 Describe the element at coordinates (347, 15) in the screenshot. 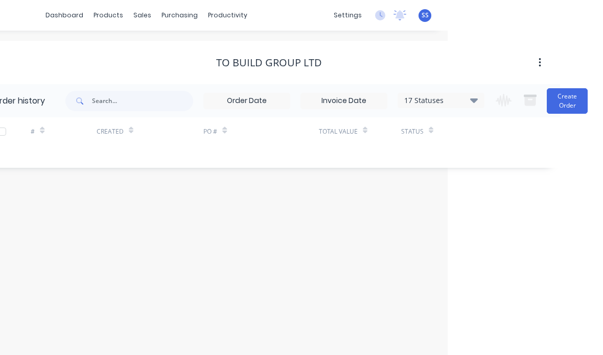

I see `div: settings` at that location.